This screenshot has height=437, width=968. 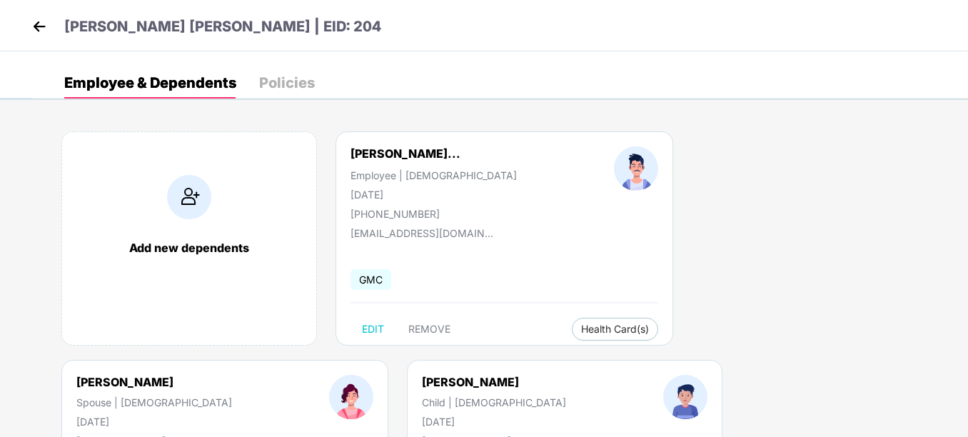 What do you see at coordinates (373, 329) in the screenshot?
I see `span: EDIT` at bounding box center [373, 329].